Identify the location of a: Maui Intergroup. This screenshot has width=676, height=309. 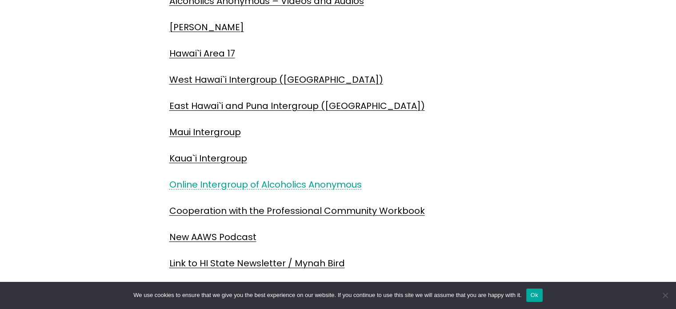
(205, 132).